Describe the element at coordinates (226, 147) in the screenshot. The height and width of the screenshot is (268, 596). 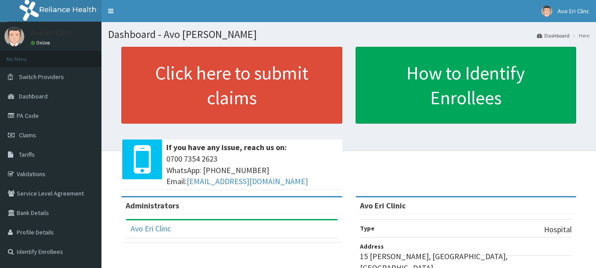
I see `b: If you have any issue, reach us on:` at that location.